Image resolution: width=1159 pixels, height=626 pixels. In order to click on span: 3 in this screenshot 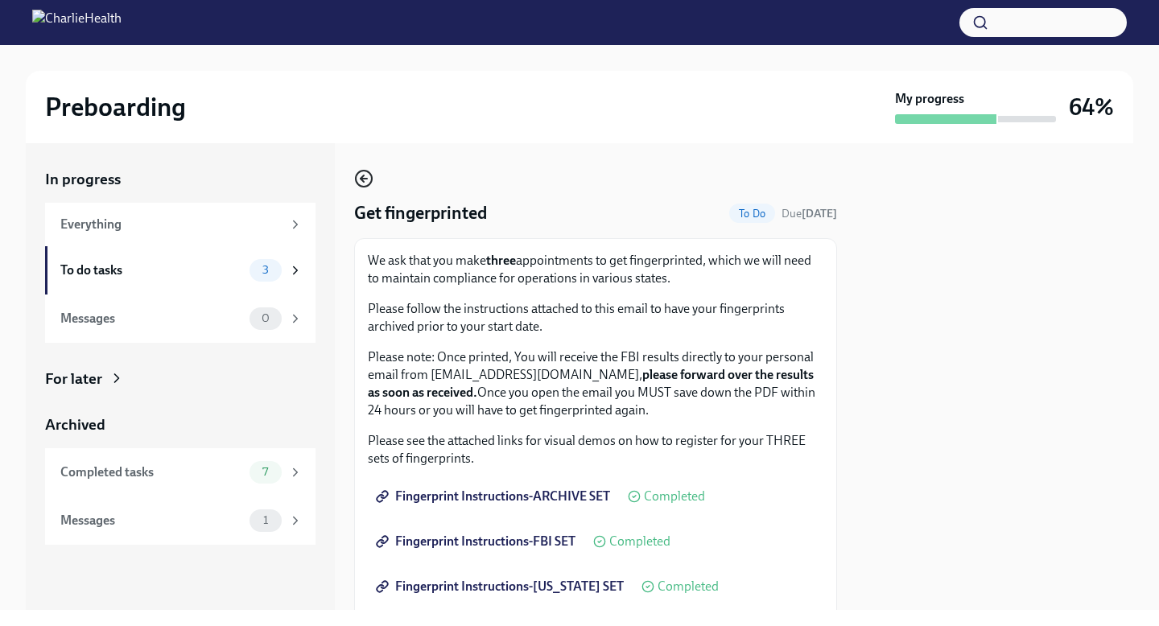, I will do `click(266, 270)`.